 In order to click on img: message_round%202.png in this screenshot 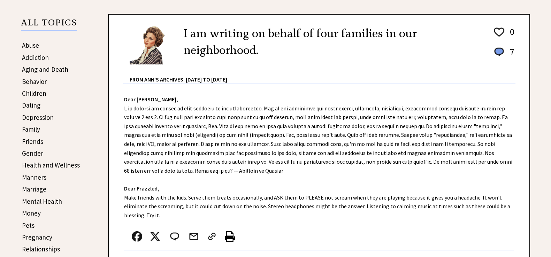, I will do `click(175, 237)`.